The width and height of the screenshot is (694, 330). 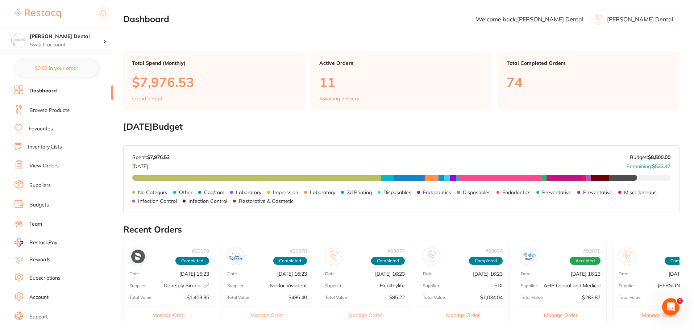 I want to click on a: Rewards, so click(x=40, y=260).